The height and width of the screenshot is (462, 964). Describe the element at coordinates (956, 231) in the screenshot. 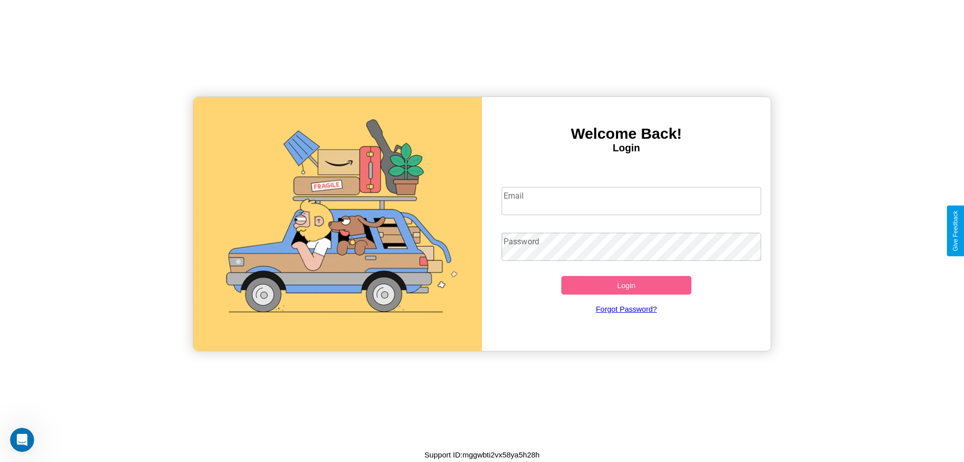

I see `div: Give Feedback` at that location.